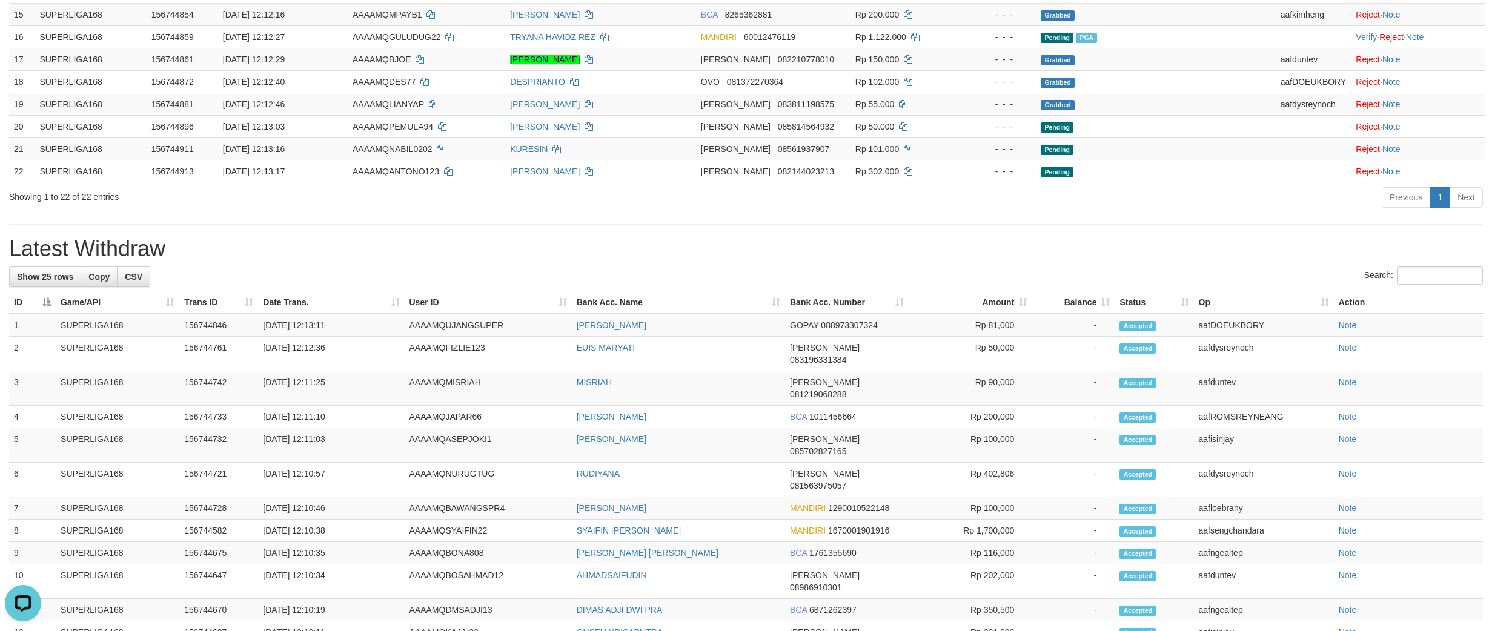 The width and height of the screenshot is (1492, 631). Describe the element at coordinates (219, 388) in the screenshot. I see `td: 156744742` at that location.